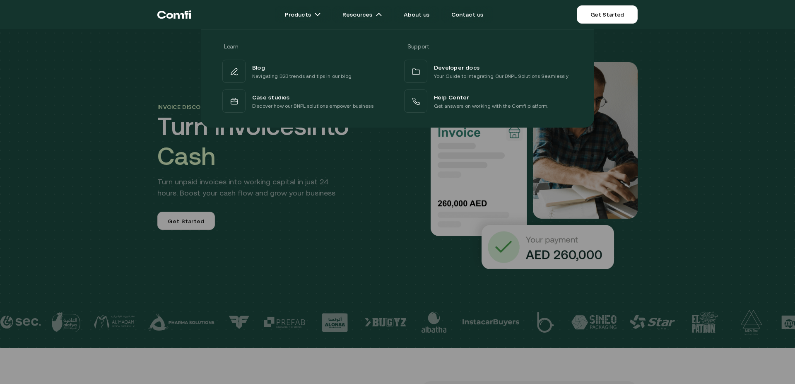 This screenshot has height=384, width=795. What do you see at coordinates (417, 14) in the screenshot?
I see `a: About us` at bounding box center [417, 14].